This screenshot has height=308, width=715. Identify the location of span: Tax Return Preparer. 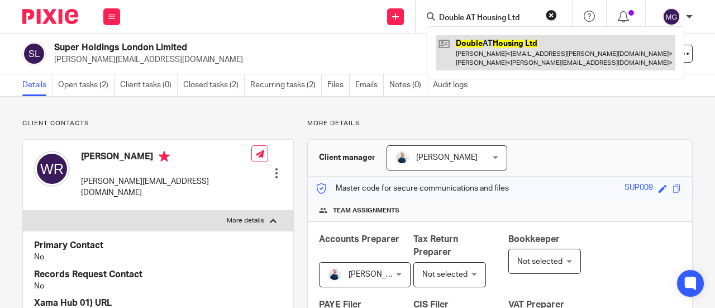
(436, 245).